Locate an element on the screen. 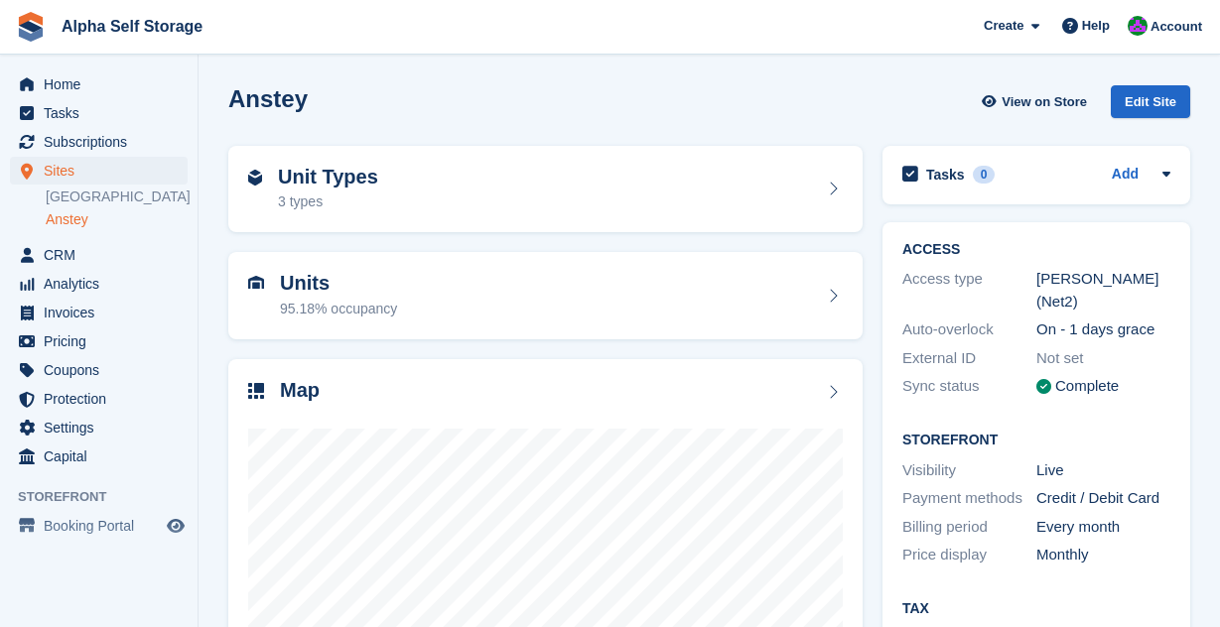  div: On - 1 days grace is located at coordinates (1103, 330).